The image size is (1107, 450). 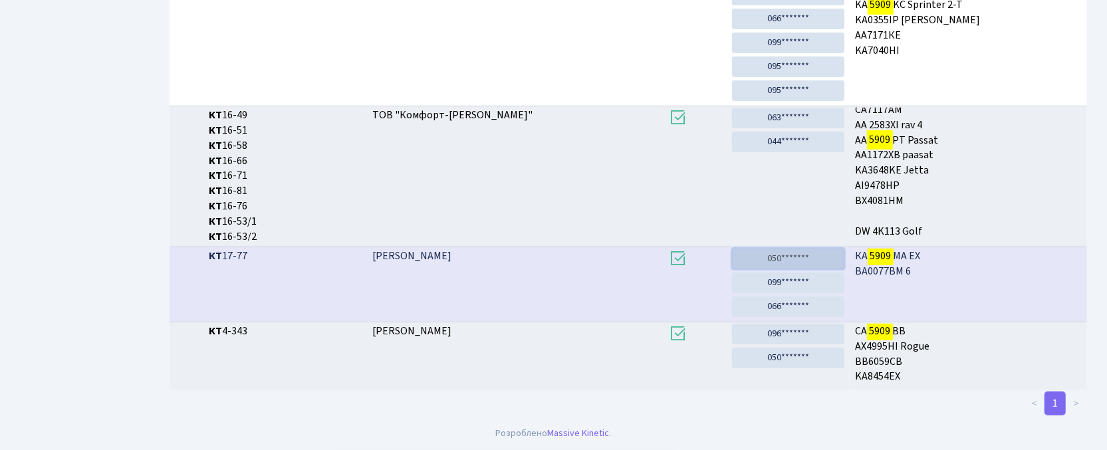 I want to click on span: CA BB AX4995HI Rogue BB6059CB KA8454EX, so click(x=968, y=354).